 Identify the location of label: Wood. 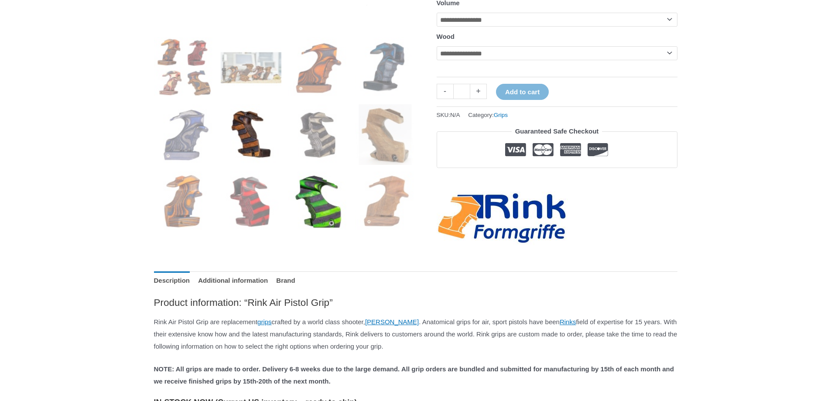
(445, 36).